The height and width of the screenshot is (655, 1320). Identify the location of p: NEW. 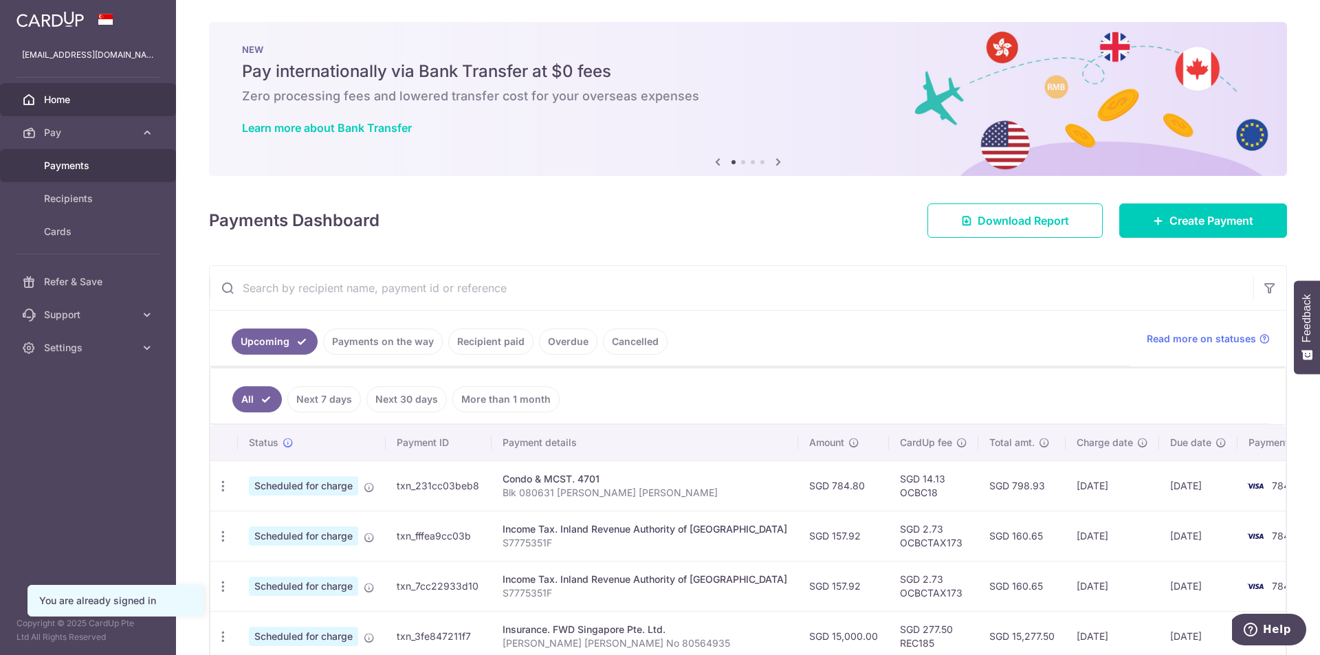
(748, 49).